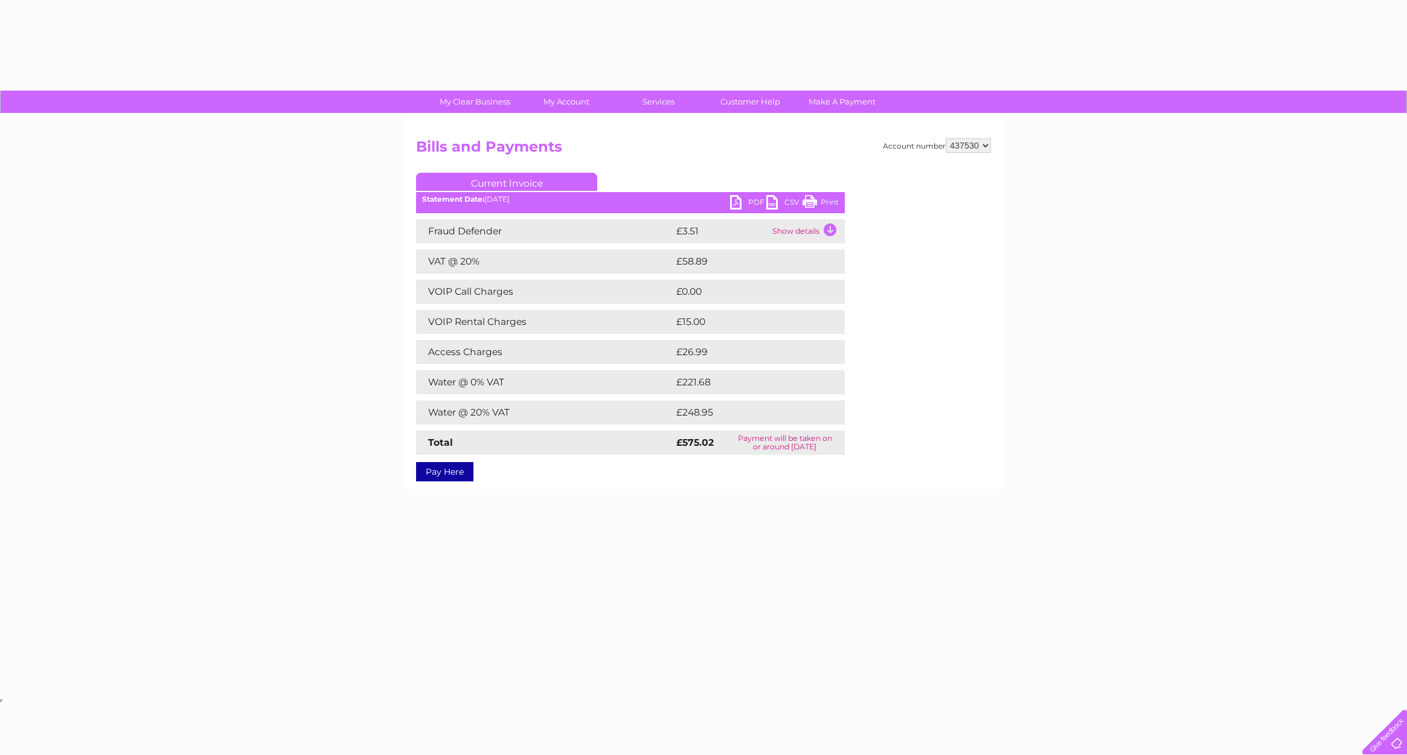 This screenshot has height=755, width=1407. What do you see at coordinates (821, 204) in the screenshot?
I see `a: Print` at bounding box center [821, 204].